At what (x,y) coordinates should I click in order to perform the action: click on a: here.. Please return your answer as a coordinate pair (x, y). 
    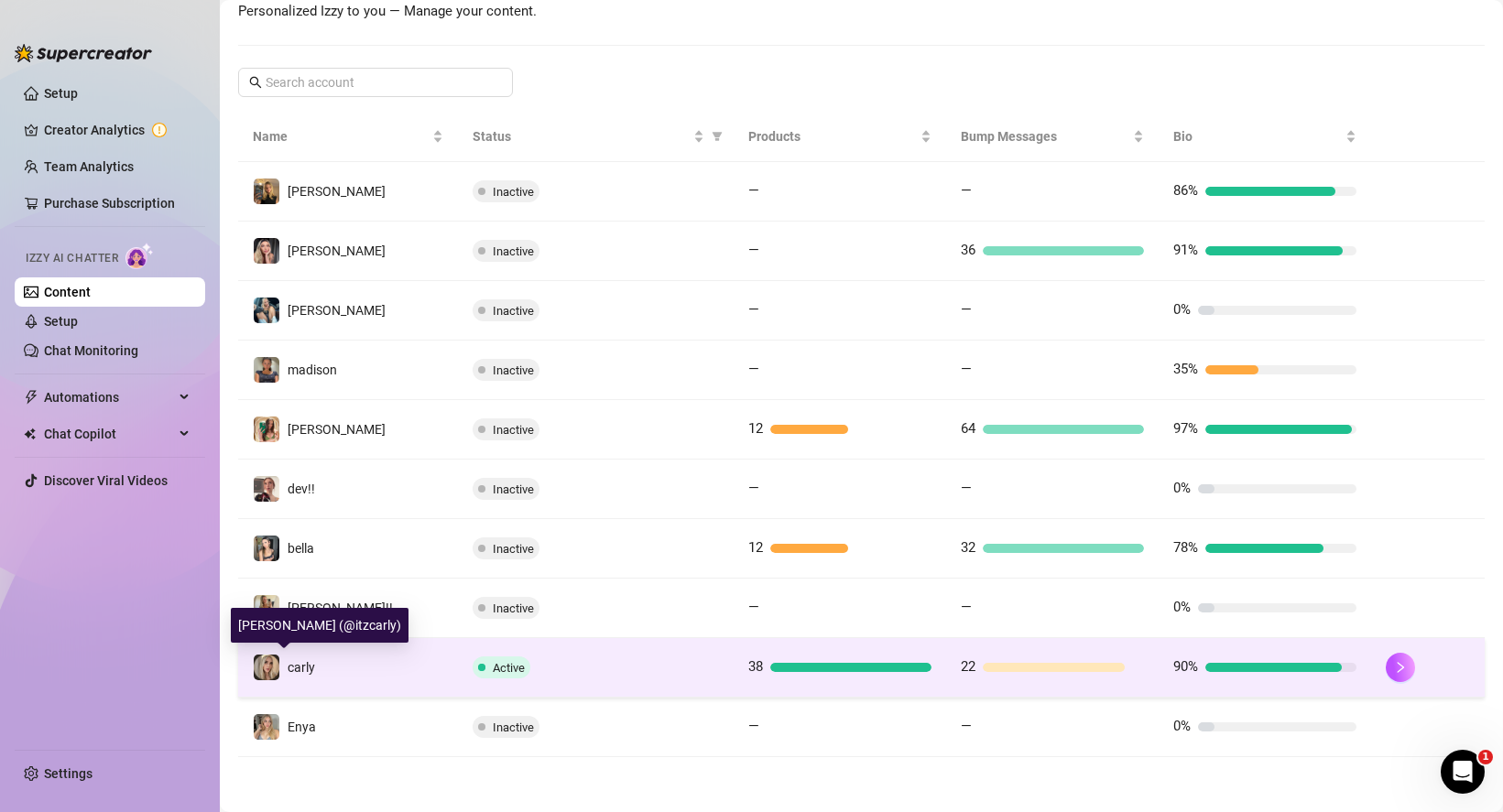
    Looking at the image, I should click on (128, 277).